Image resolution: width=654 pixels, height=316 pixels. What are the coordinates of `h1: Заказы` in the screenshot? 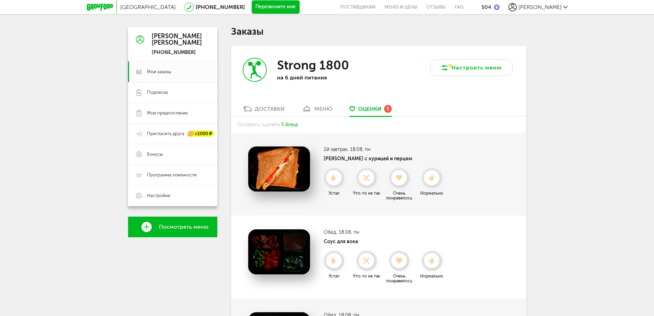 It's located at (379, 32).